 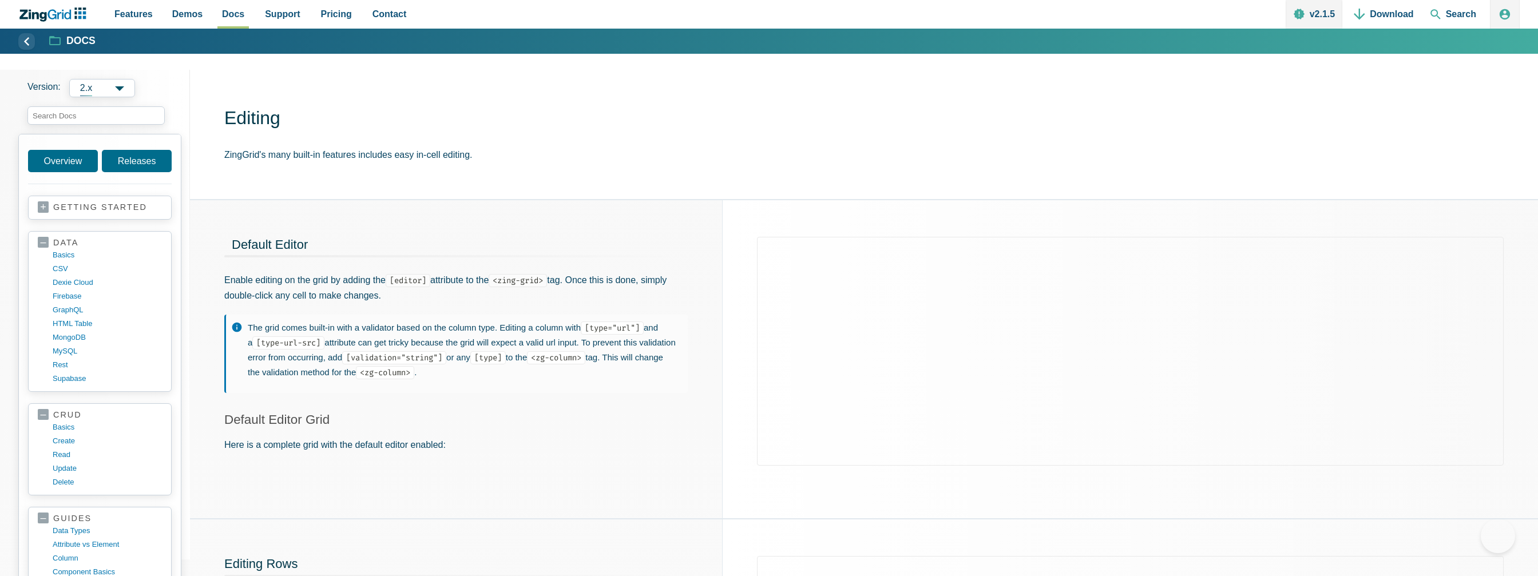 What do you see at coordinates (449, 219) in the screenshot?
I see `a: Default Editor` at bounding box center [449, 219].